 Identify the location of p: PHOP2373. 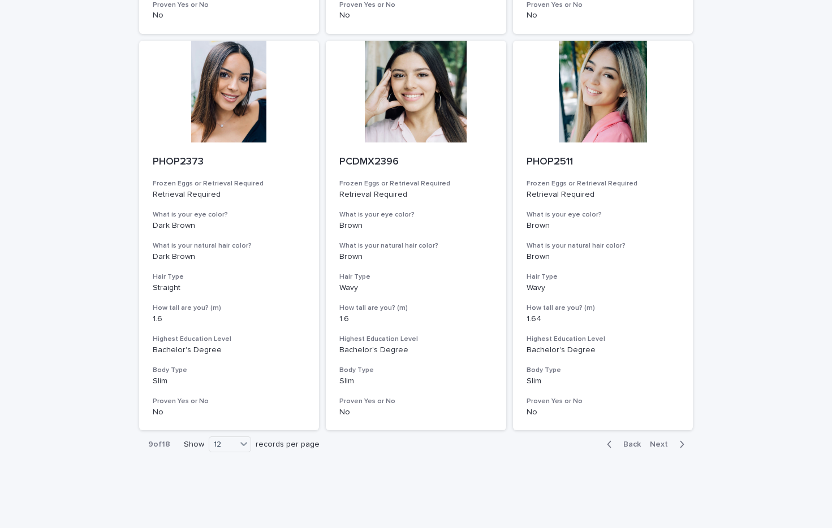
(229, 162).